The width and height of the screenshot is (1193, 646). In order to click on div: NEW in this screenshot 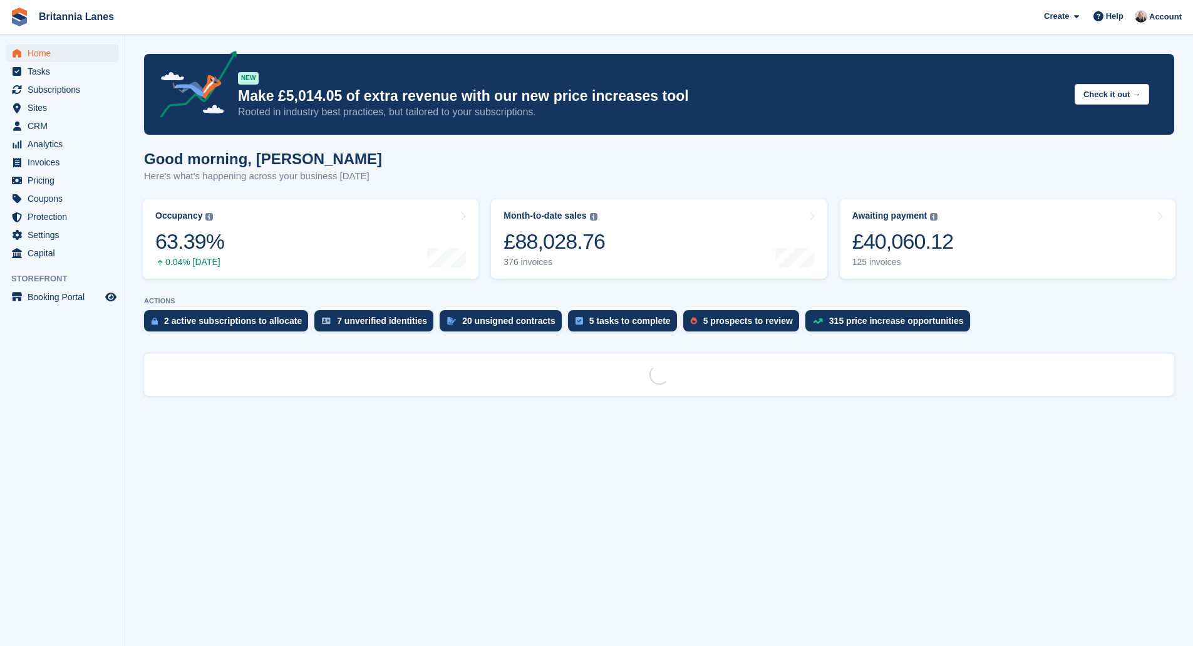, I will do `click(248, 78)`.